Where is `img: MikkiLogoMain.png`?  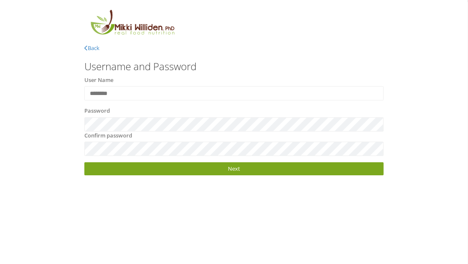
img: MikkiLogoMain.png is located at coordinates (132, 24).